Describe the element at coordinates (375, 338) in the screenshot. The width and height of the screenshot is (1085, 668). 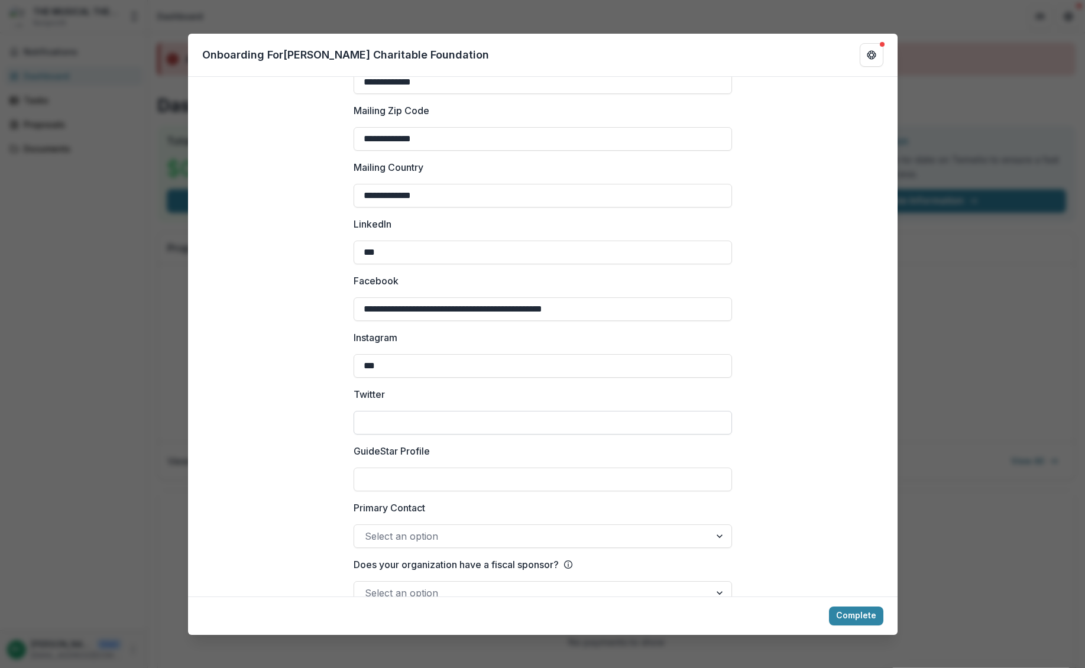
I see `p: Instagram` at that location.